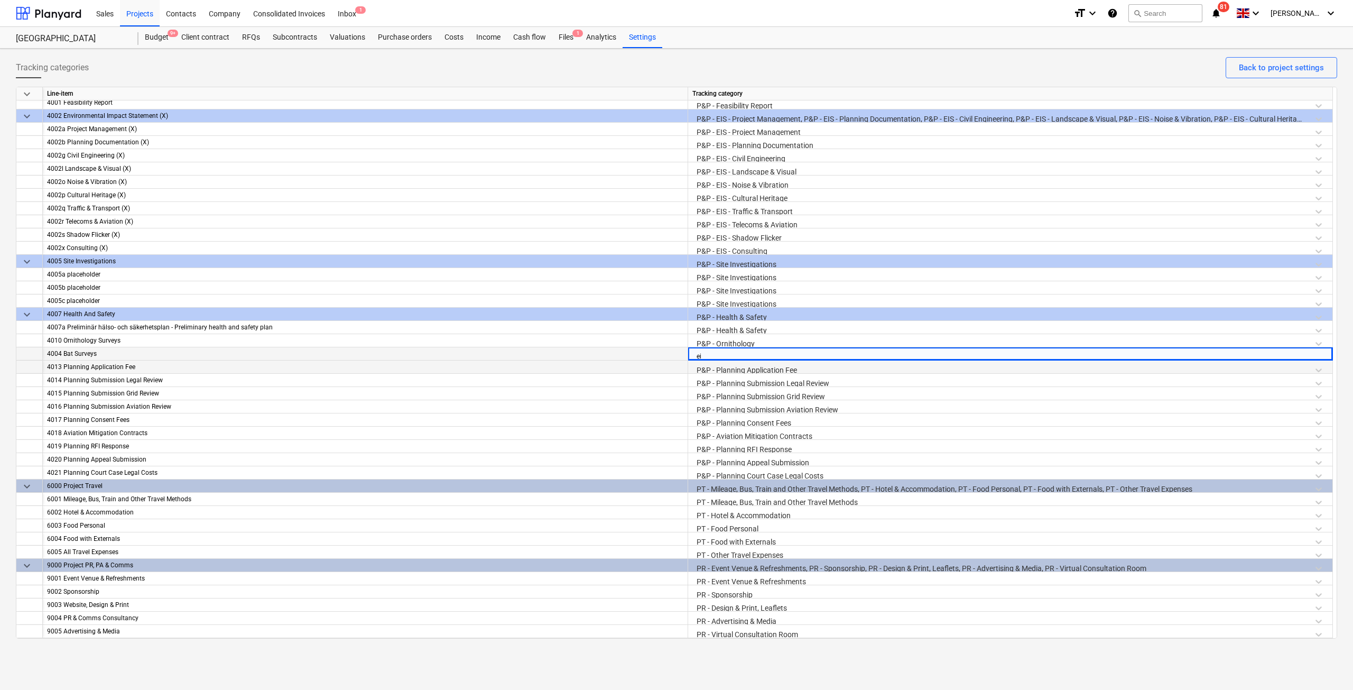 The height and width of the screenshot is (690, 1353). Describe the element at coordinates (365, 592) in the screenshot. I see `div: 9002 Sponsorship` at that location.